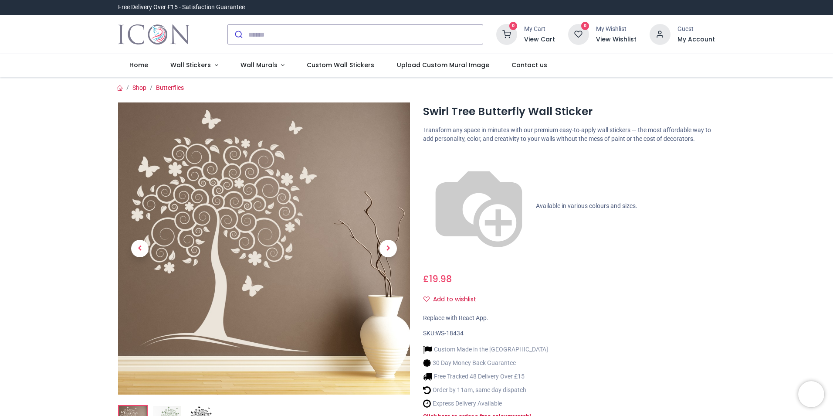  I want to click on img: color-wheel.png, so click(479, 206).